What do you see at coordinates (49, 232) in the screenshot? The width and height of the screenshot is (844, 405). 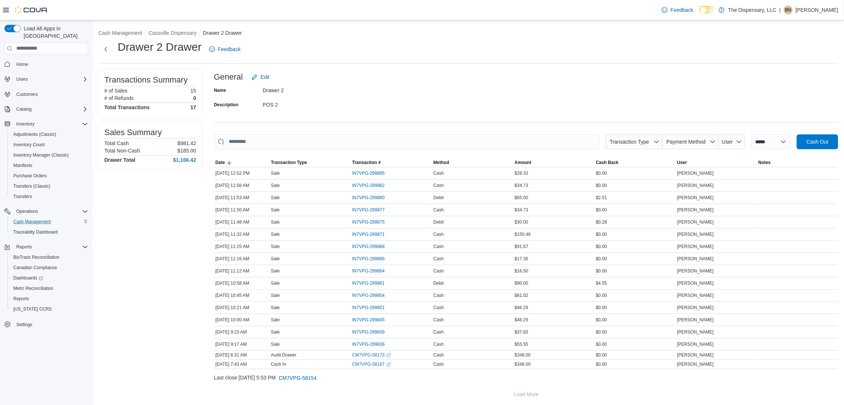 I see `span: Traceabilty Dashboard` at bounding box center [49, 232].